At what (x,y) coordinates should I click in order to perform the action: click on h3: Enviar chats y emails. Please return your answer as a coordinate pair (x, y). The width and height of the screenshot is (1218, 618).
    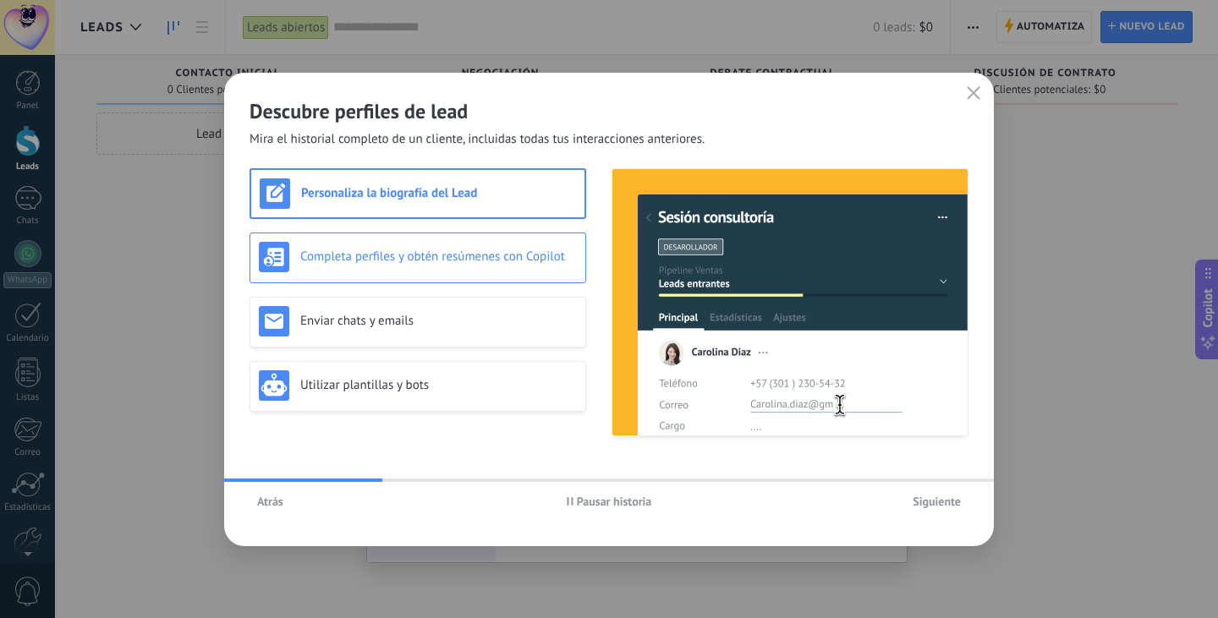
    Looking at the image, I should click on (438, 321).